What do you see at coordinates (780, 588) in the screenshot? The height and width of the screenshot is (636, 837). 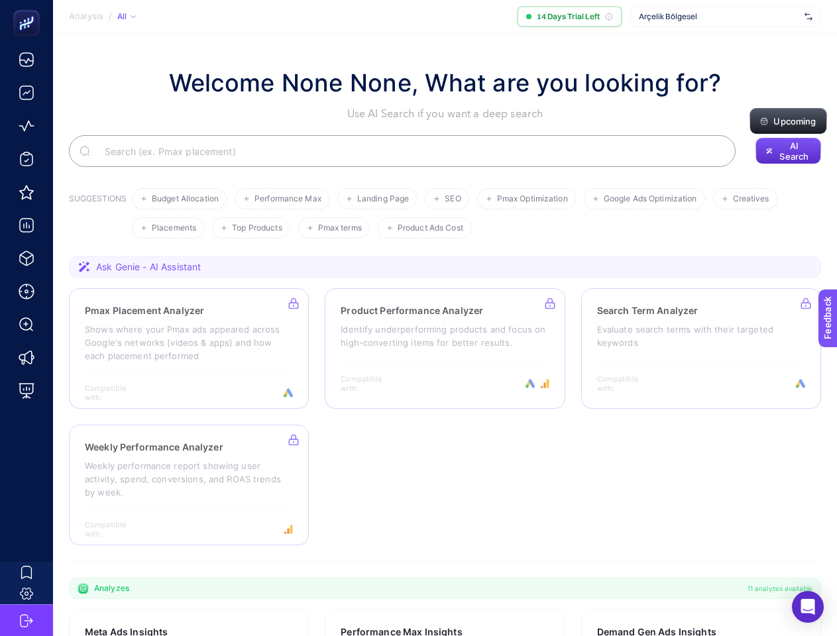 I see `span: 11 analyzes available` at bounding box center [780, 588].